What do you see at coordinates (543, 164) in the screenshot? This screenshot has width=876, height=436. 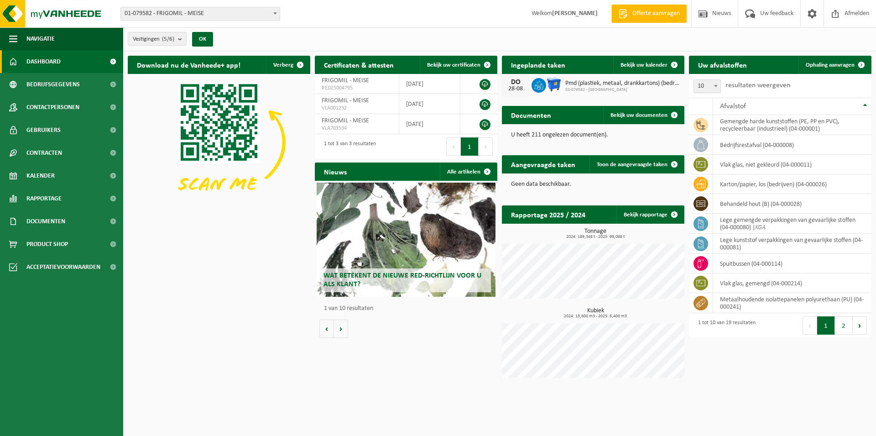 I see `h2: Aangevraagde taken` at bounding box center [543, 164].